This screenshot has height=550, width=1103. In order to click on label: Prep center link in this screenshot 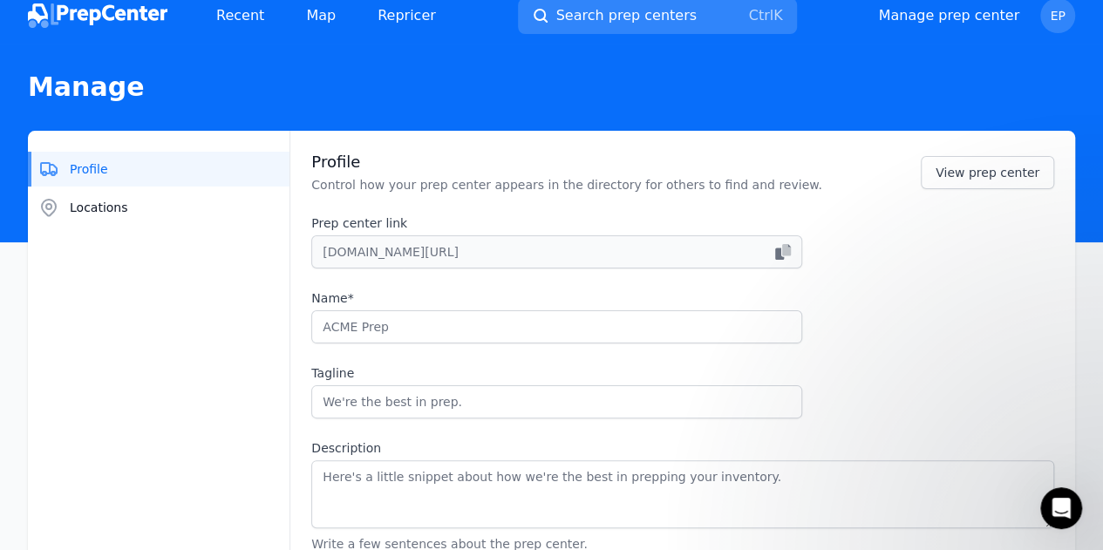, I will do `click(556, 223)`.